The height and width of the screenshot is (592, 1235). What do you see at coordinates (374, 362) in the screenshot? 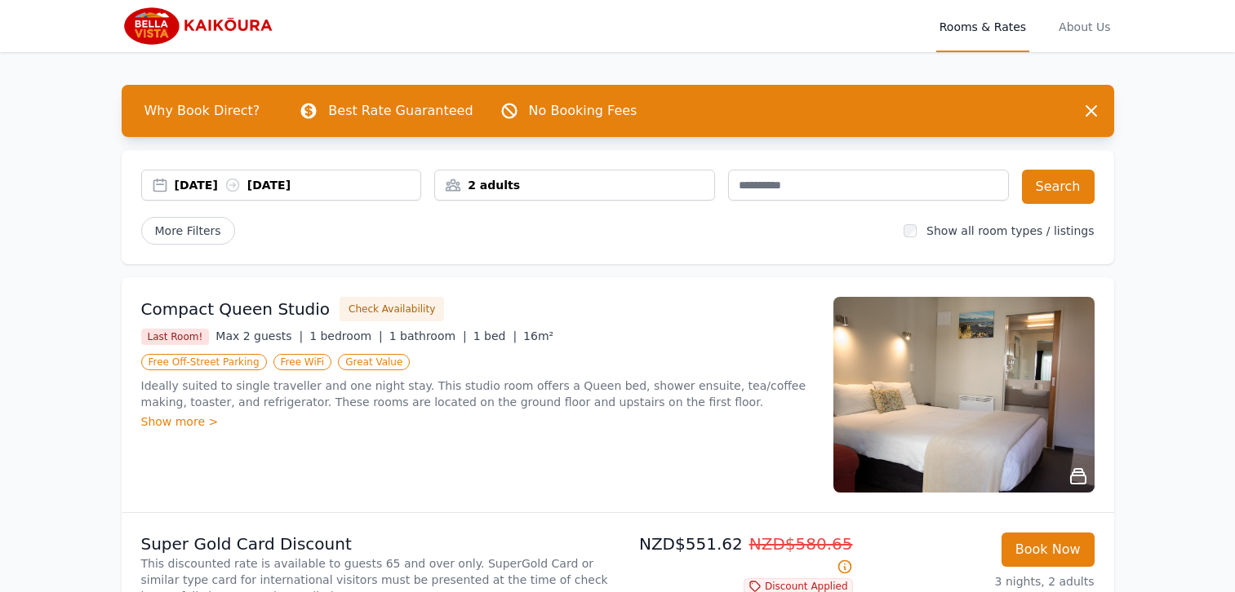
I see `span: Great Value` at bounding box center [374, 362].